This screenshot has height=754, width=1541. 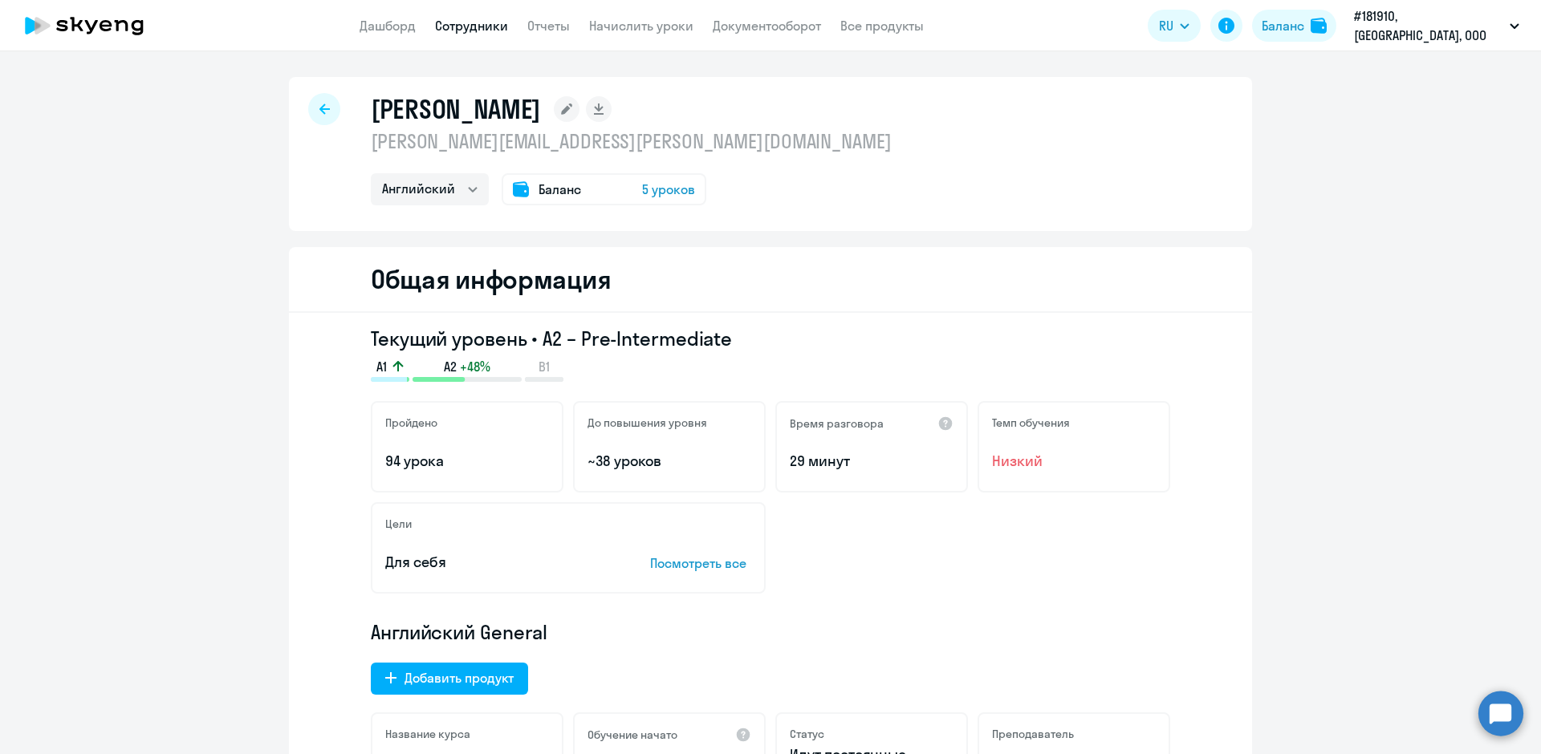 I want to click on a: Отчеты, so click(x=548, y=26).